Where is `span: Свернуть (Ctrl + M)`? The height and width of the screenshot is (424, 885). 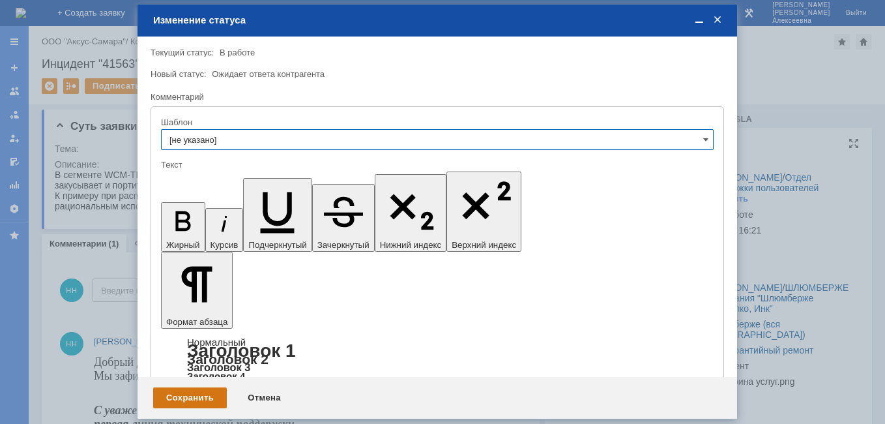
span: Свернуть (Ctrl + M) is located at coordinates (699, 20).